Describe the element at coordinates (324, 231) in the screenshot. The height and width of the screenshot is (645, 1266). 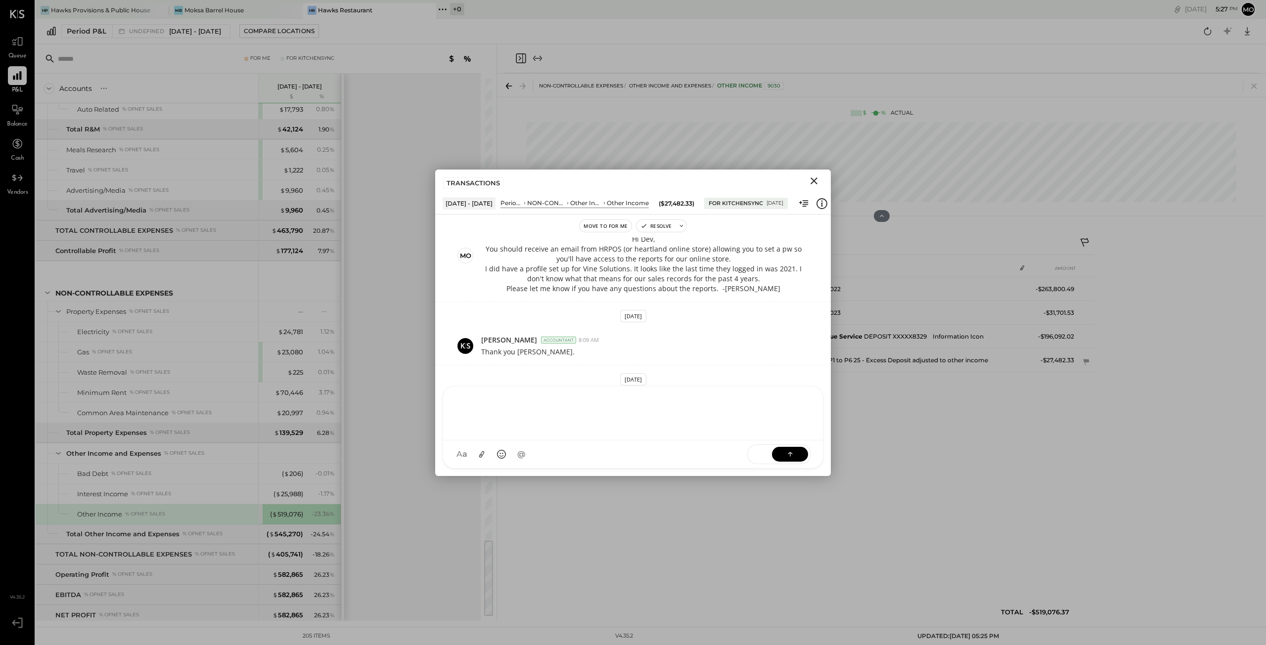
I see `div: 20.87` at that location.